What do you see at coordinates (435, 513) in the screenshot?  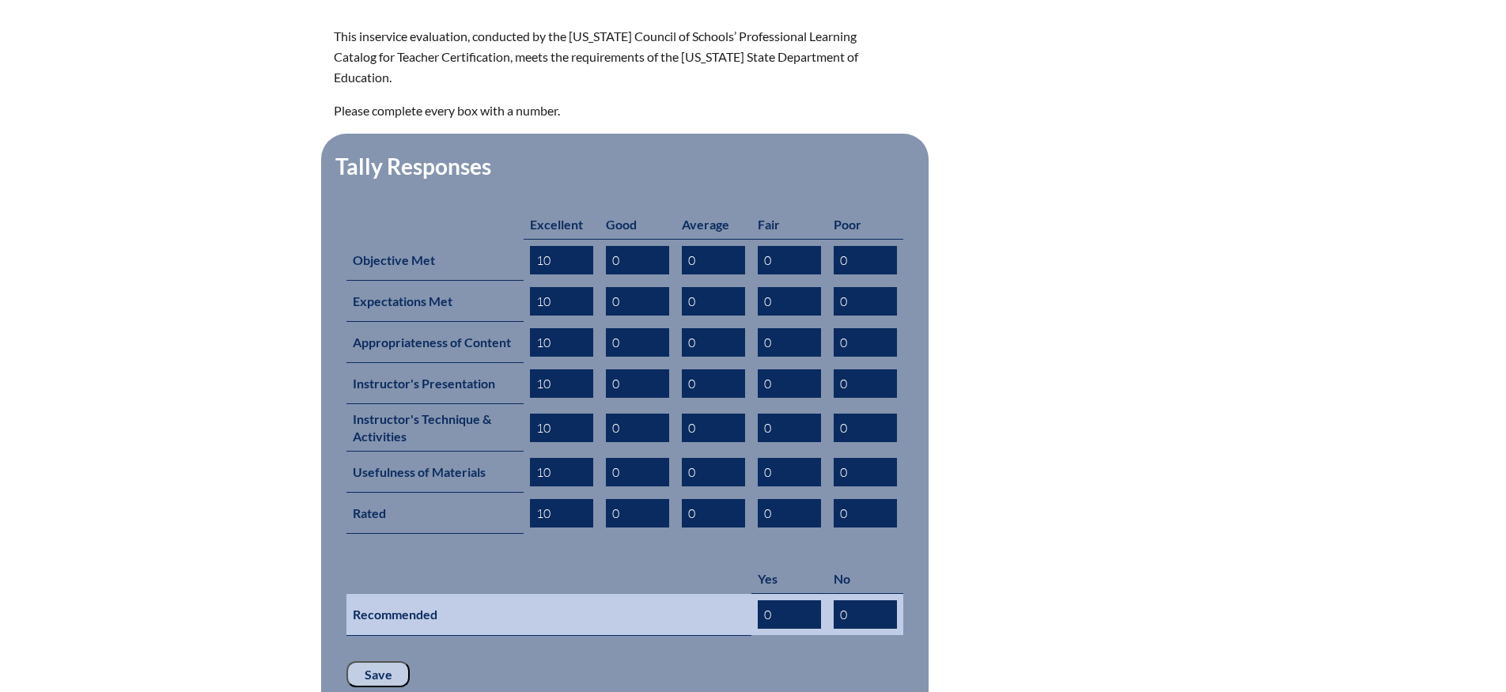 I see `th: Rated` at bounding box center [435, 513].